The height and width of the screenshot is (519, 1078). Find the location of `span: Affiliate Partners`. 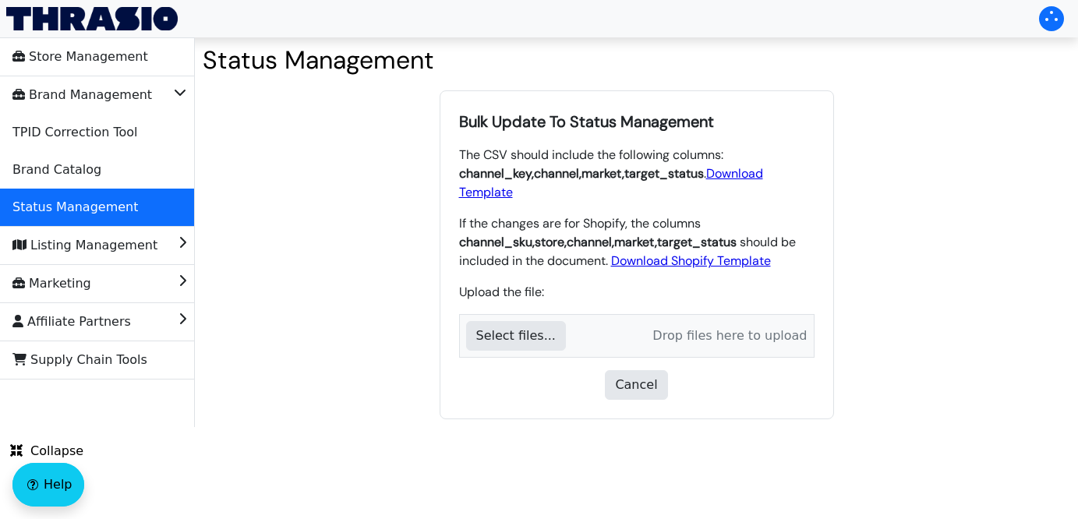

span: Affiliate Partners is located at coordinates (72, 322).